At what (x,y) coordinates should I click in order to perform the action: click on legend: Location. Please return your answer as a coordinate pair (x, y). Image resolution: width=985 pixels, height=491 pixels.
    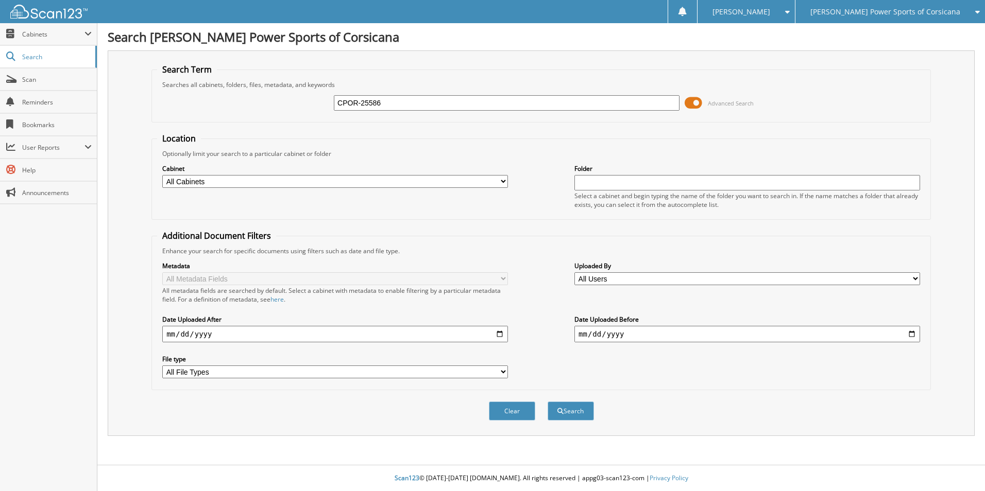
    Looking at the image, I should click on (179, 139).